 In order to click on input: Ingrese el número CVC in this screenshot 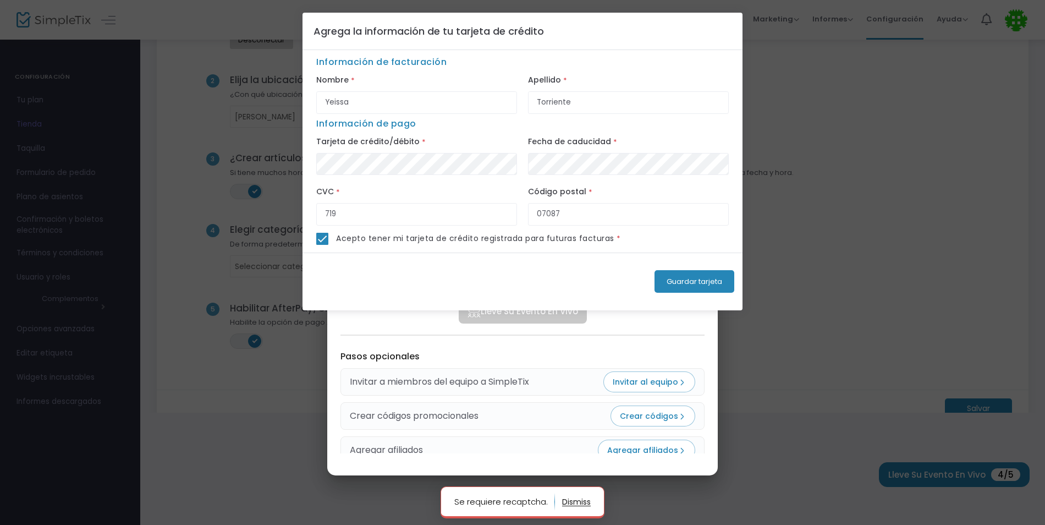, I will do `click(416, 214)`.